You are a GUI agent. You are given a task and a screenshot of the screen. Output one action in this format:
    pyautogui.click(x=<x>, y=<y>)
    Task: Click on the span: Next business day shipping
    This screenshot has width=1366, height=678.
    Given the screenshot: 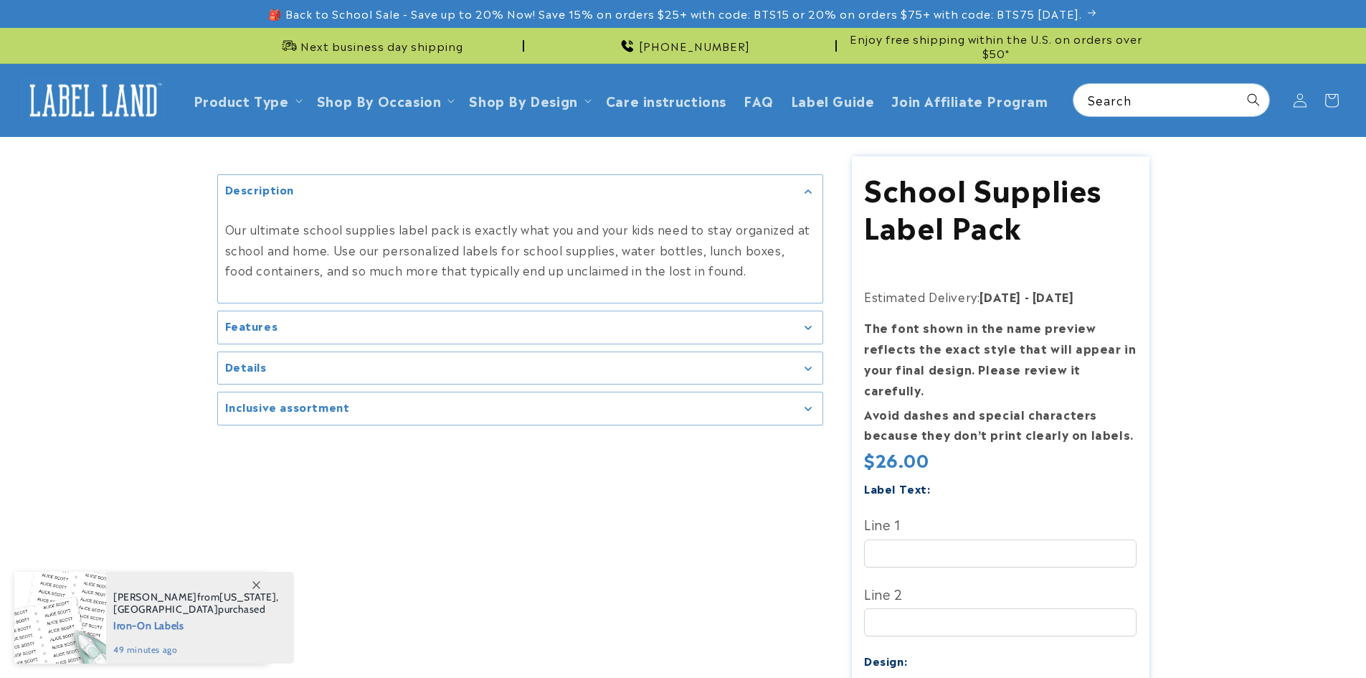 What is the action you would take?
    pyautogui.click(x=382, y=46)
    